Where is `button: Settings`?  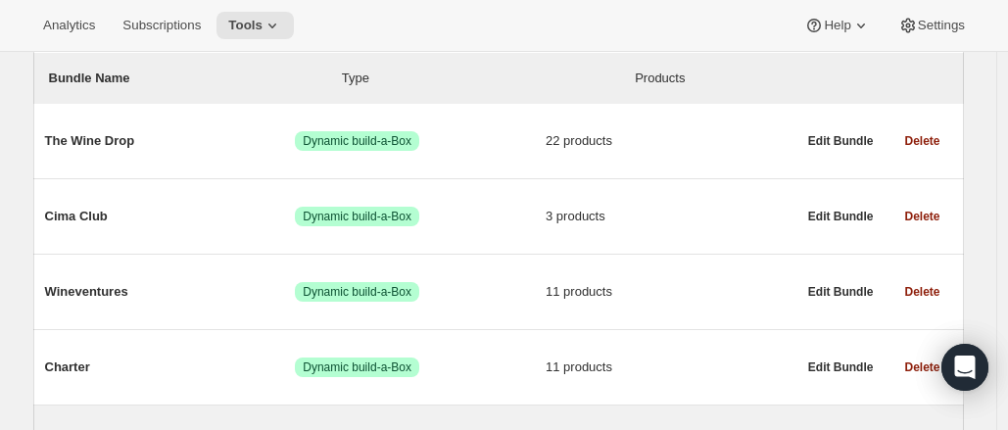 button: Settings is located at coordinates (931, 25).